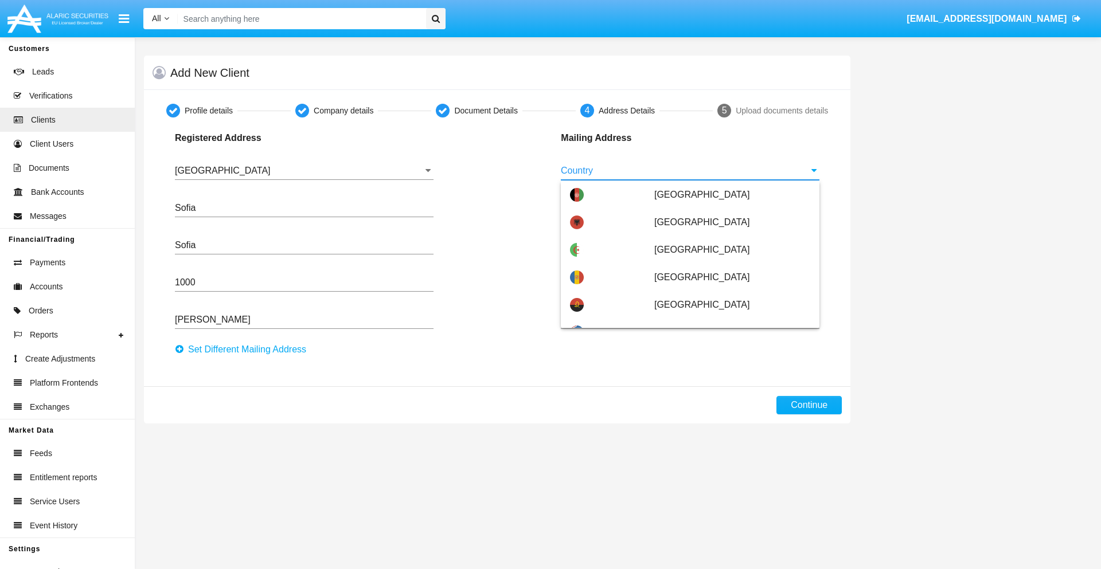 This screenshot has width=1101, height=569. I want to click on span: Messages, so click(48, 216).